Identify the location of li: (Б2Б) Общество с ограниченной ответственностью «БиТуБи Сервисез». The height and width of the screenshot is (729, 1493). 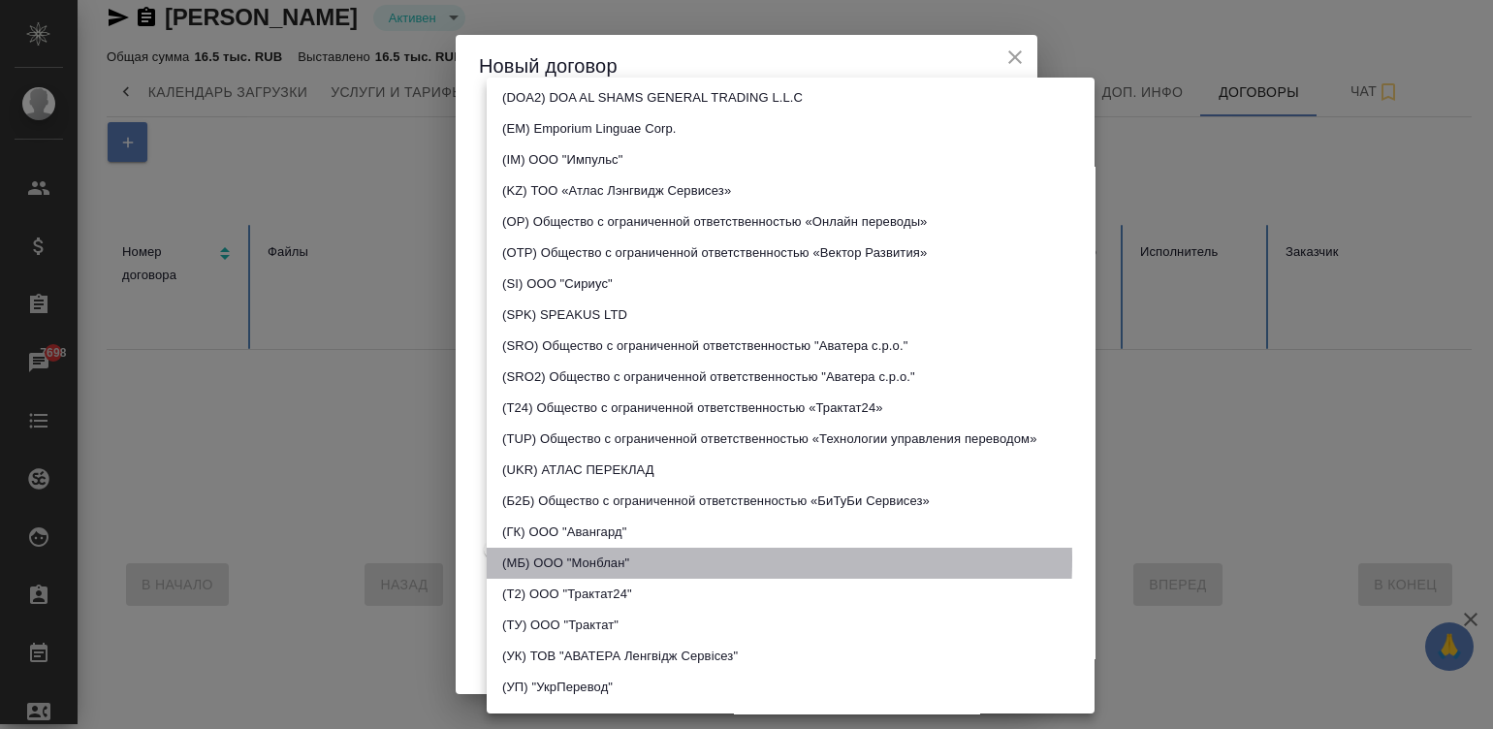
(790, 501).